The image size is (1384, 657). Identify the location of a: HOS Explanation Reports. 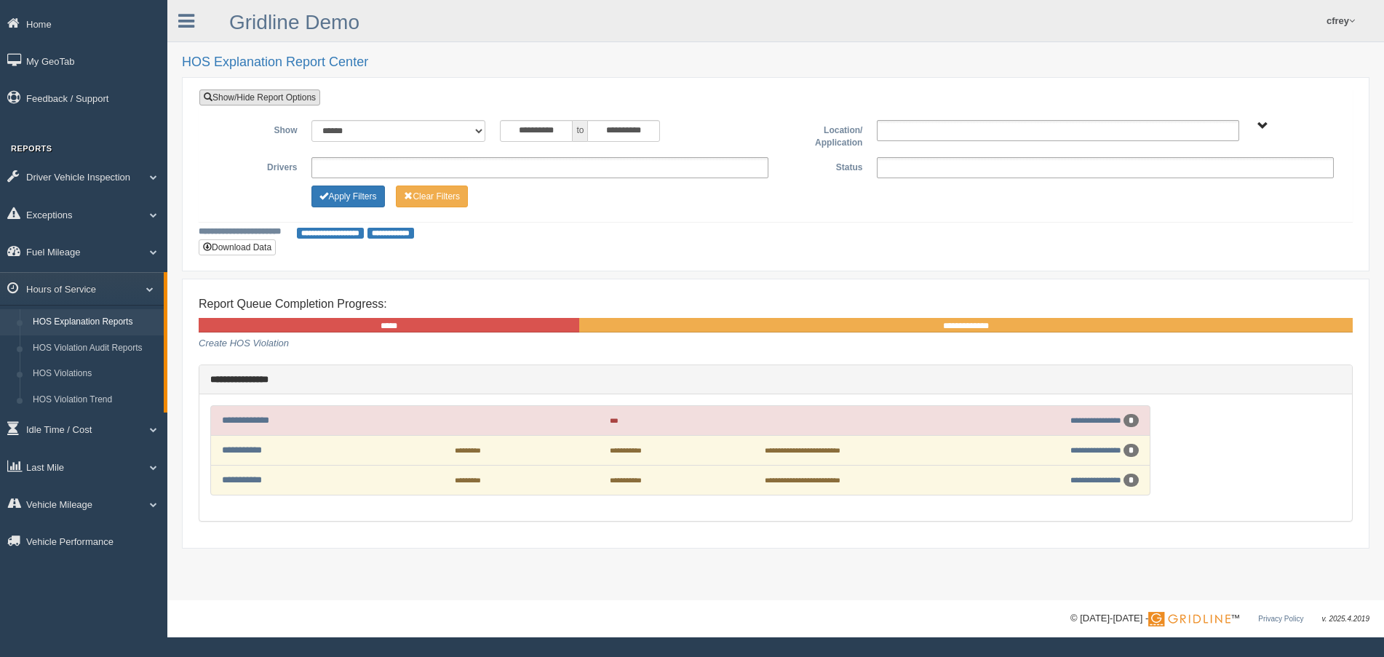
(95, 322).